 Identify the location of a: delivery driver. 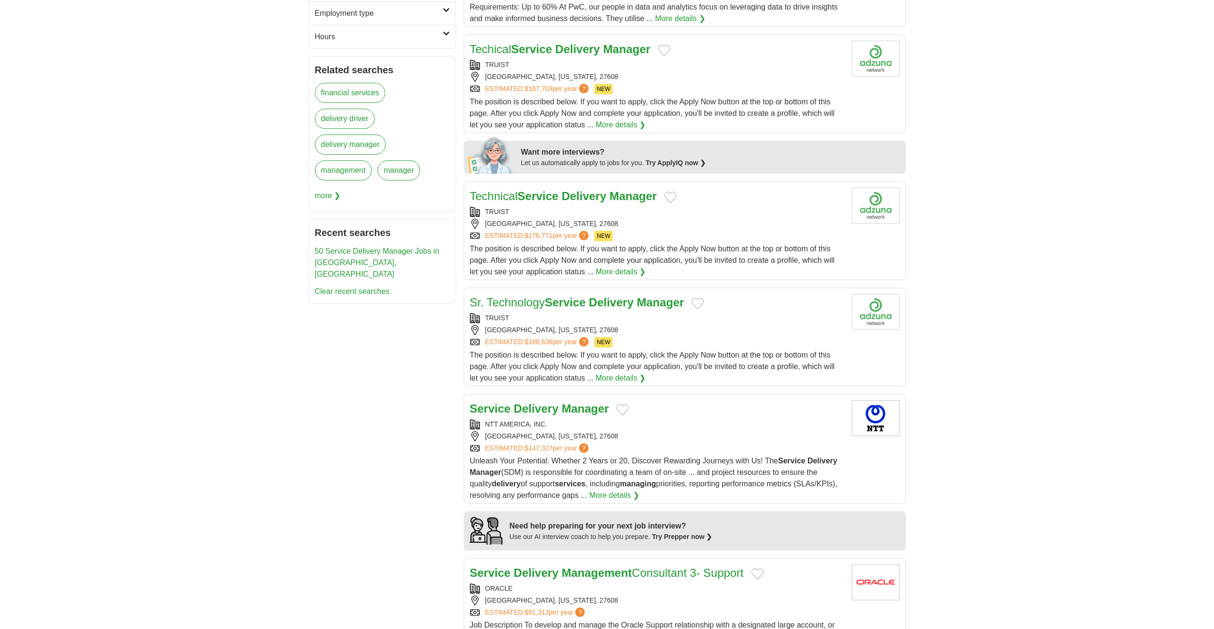
(345, 119).